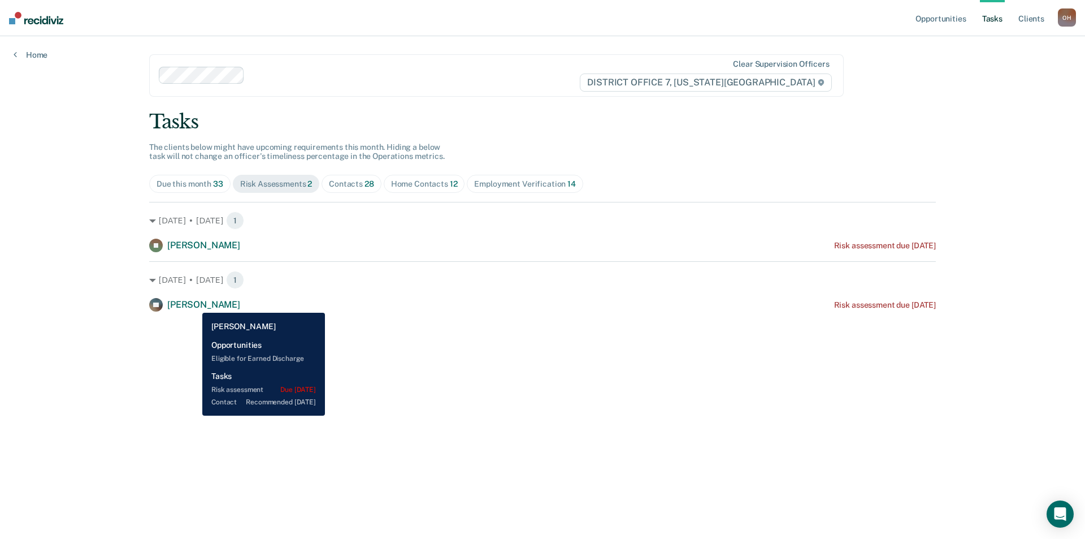 The width and height of the screenshot is (1085, 539). Describe the element at coordinates (571, 184) in the screenshot. I see `span: 14` at that location.